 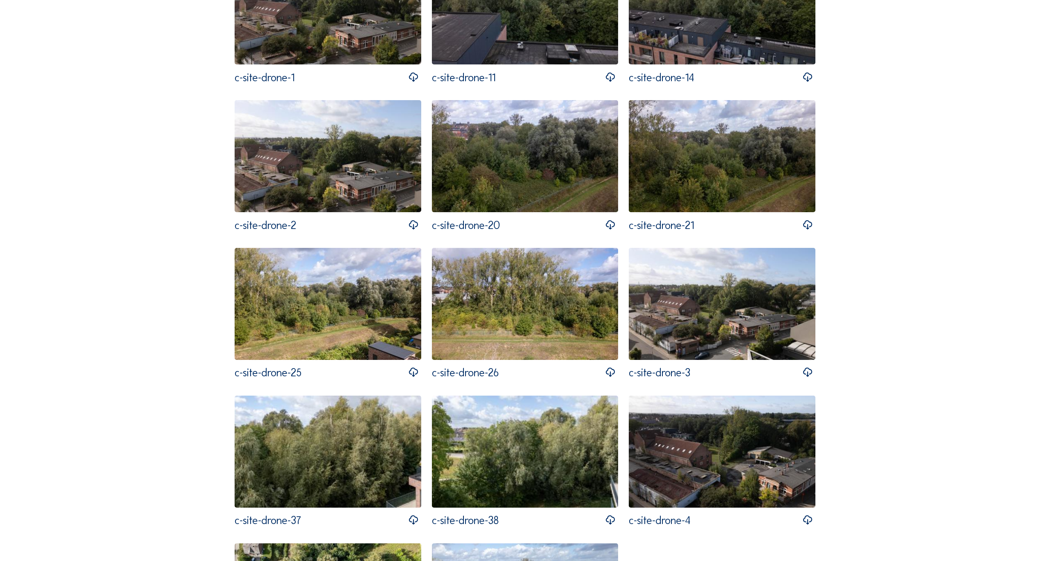 I want to click on img: Thumbnail for 266, so click(x=722, y=156).